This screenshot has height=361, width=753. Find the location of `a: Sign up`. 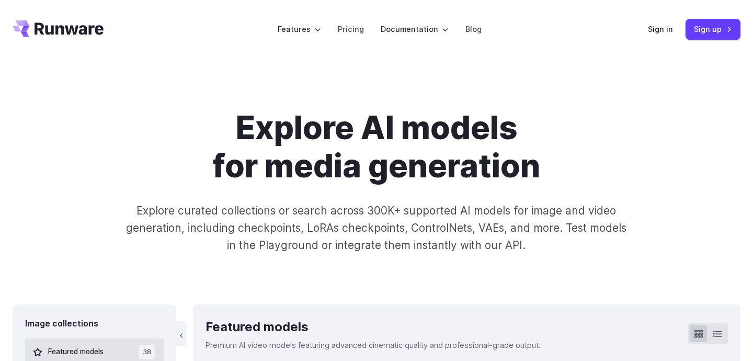

a: Sign up is located at coordinates (713, 29).